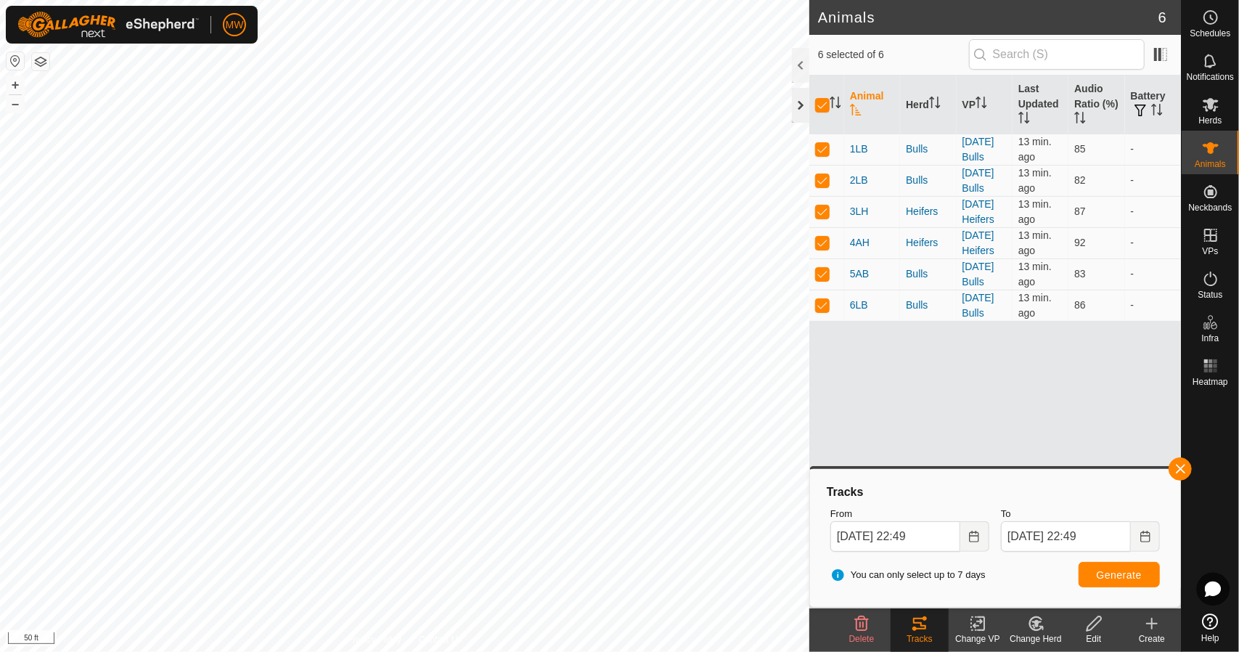 The height and width of the screenshot is (652, 1239). Describe the element at coordinates (1210, 251) in the screenshot. I see `span: VPs` at that location.